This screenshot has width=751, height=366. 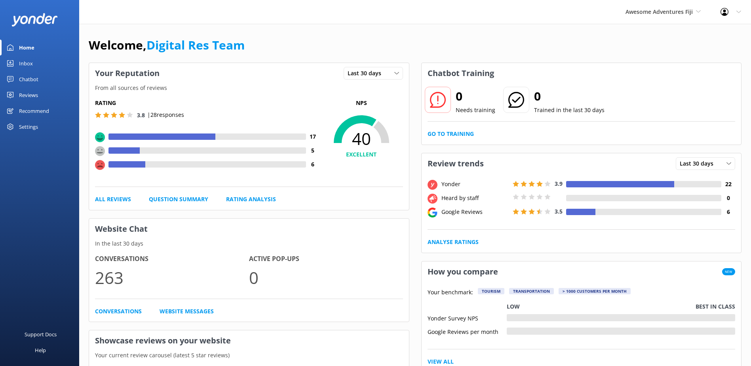 What do you see at coordinates (559, 211) in the screenshot?
I see `span: 3.5` at bounding box center [559, 211].